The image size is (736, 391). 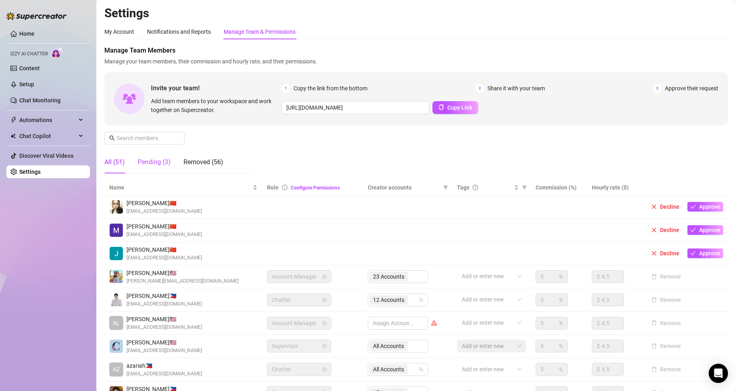 What do you see at coordinates (14, 120) in the screenshot?
I see `span: thunderbolt` at bounding box center [14, 120].